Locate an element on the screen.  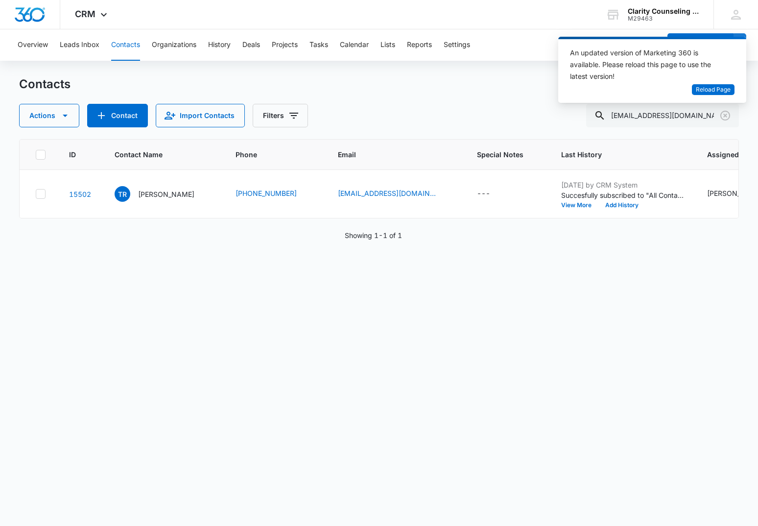
button: Lists is located at coordinates (388, 45).